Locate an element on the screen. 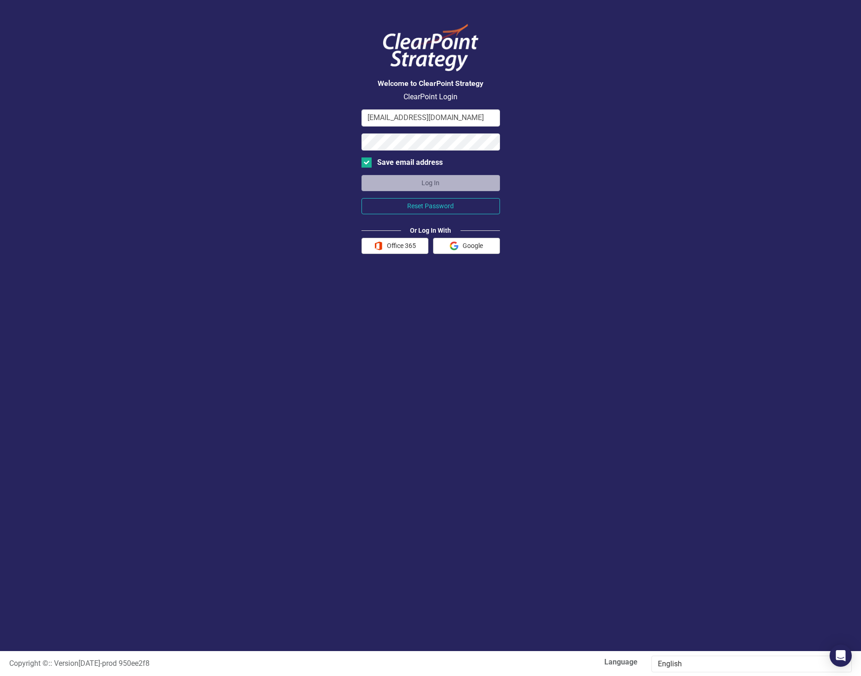 This screenshot has width=861, height=676. p: ClearPoint Login is located at coordinates (431, 97).